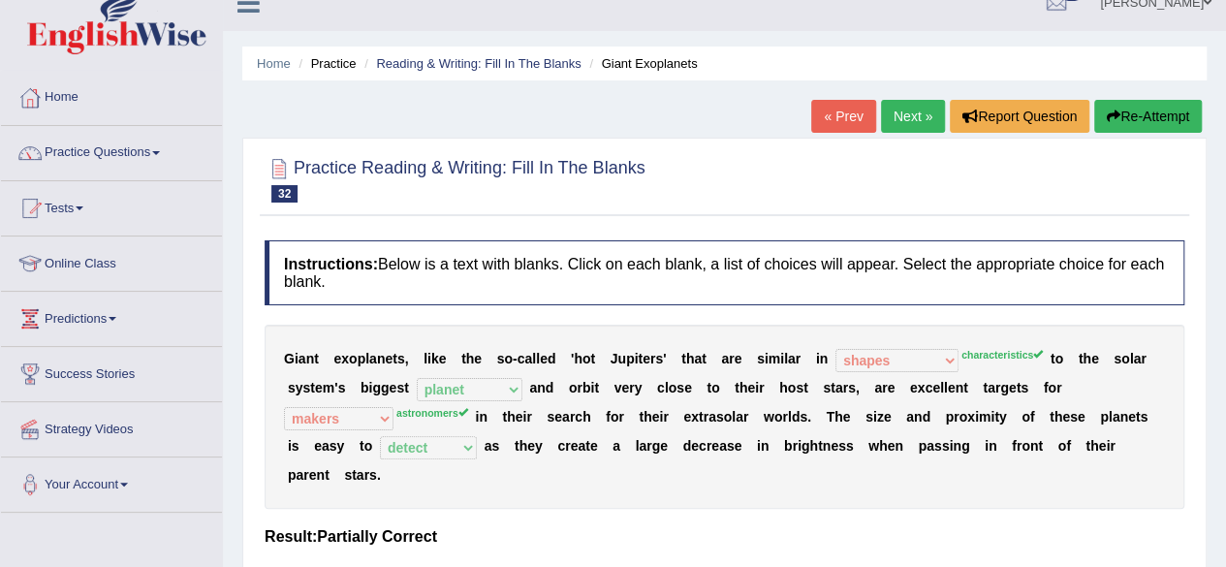 The width and height of the screenshot is (1226, 567). Describe the element at coordinates (325, 63) in the screenshot. I see `li: Practice` at that location.